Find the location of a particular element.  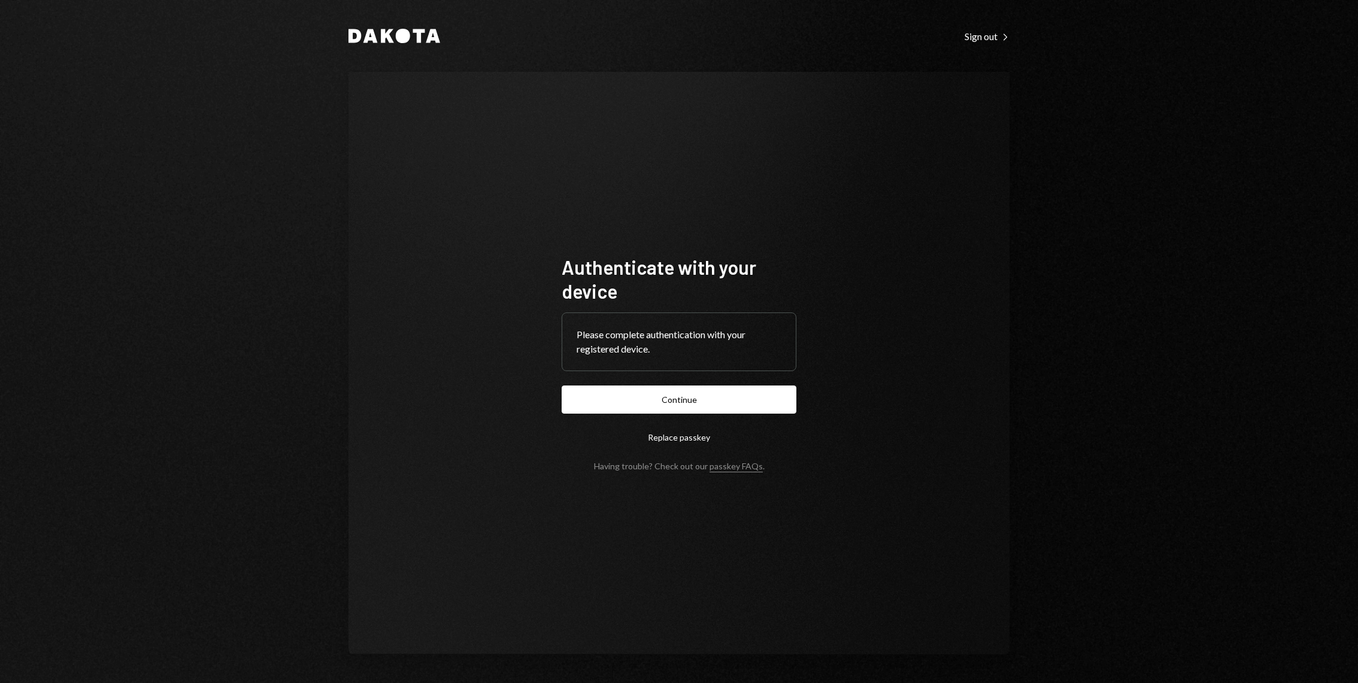

div: Having trouble? Check out our . is located at coordinates (679, 466).